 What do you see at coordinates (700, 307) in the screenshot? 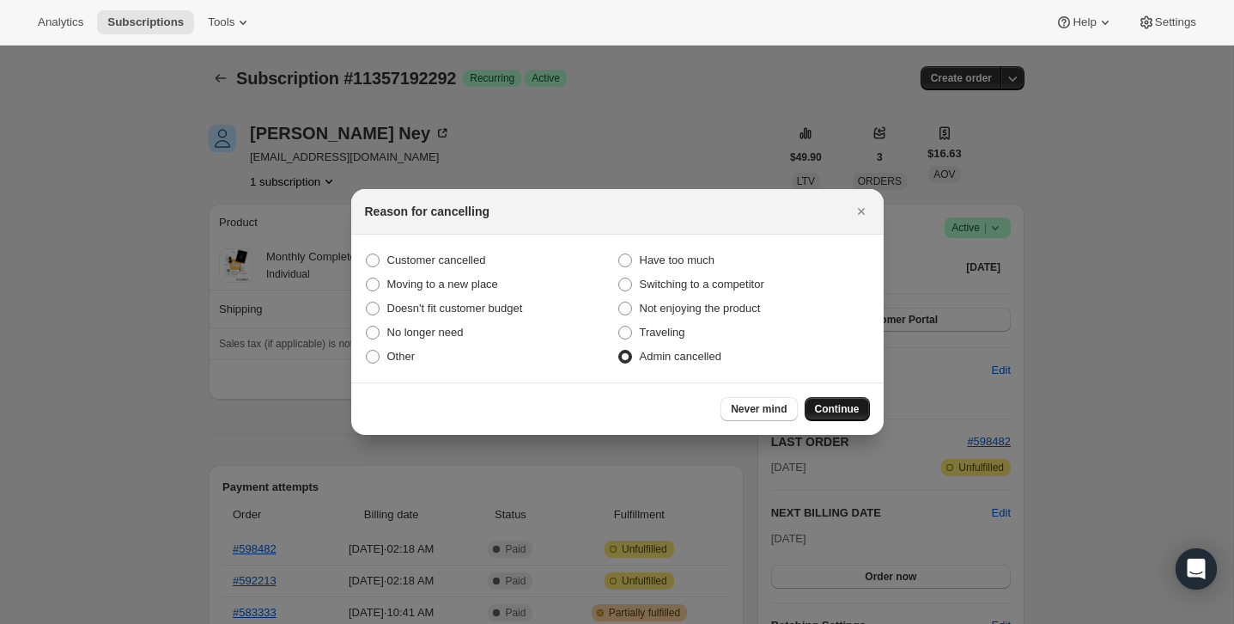
I see `span: Not enjoying the product` at bounding box center [700, 307].